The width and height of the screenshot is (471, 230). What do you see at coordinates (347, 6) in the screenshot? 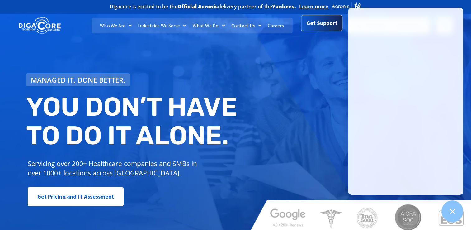
I see `img: Acronis` at bounding box center [347, 6].